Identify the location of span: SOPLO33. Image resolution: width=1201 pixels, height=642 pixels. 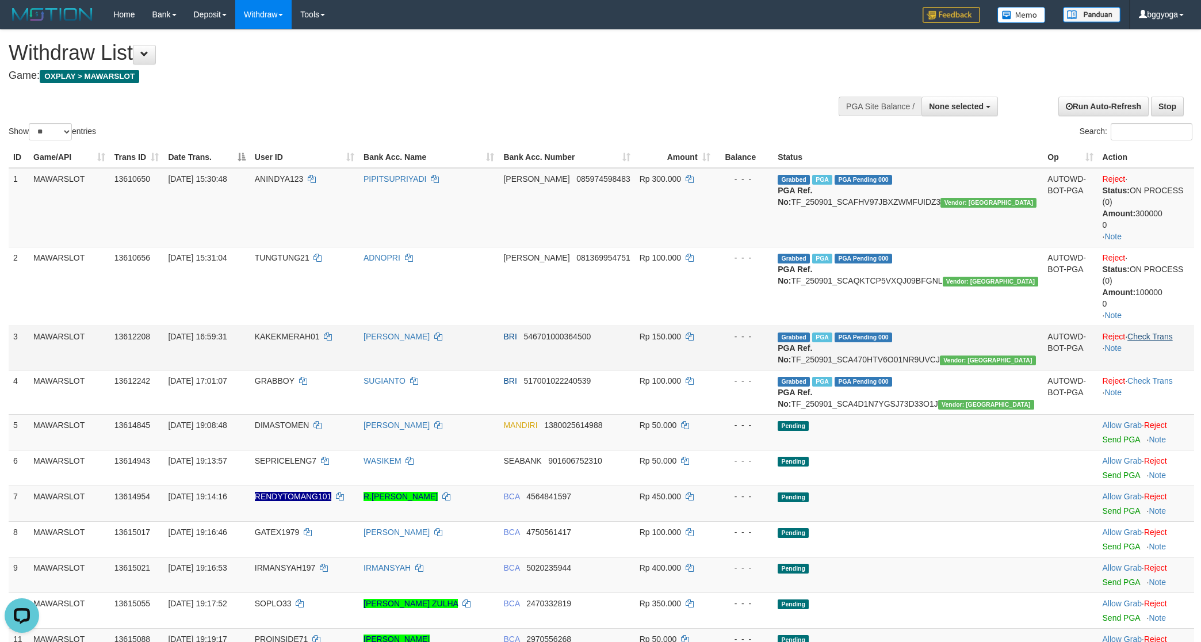
(273, 604).